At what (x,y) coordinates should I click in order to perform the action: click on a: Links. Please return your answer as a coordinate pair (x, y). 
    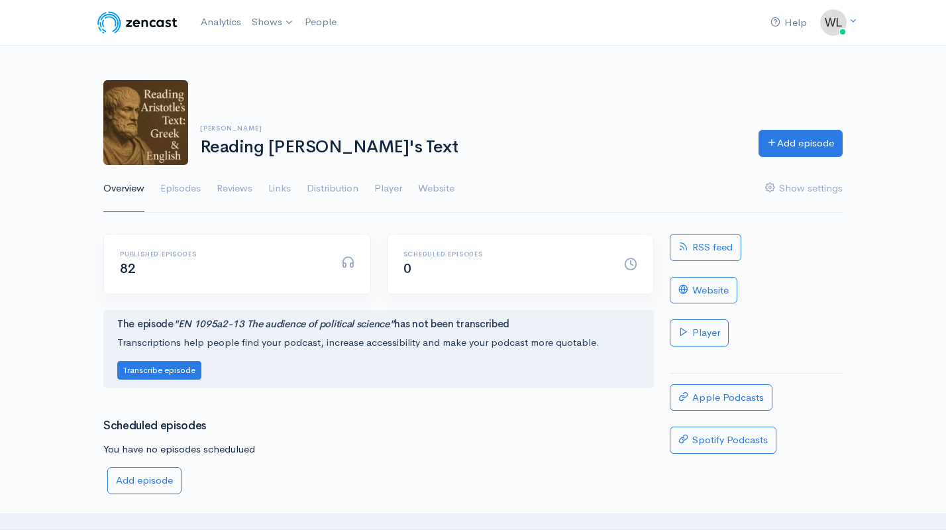
    Looking at the image, I should click on (279, 189).